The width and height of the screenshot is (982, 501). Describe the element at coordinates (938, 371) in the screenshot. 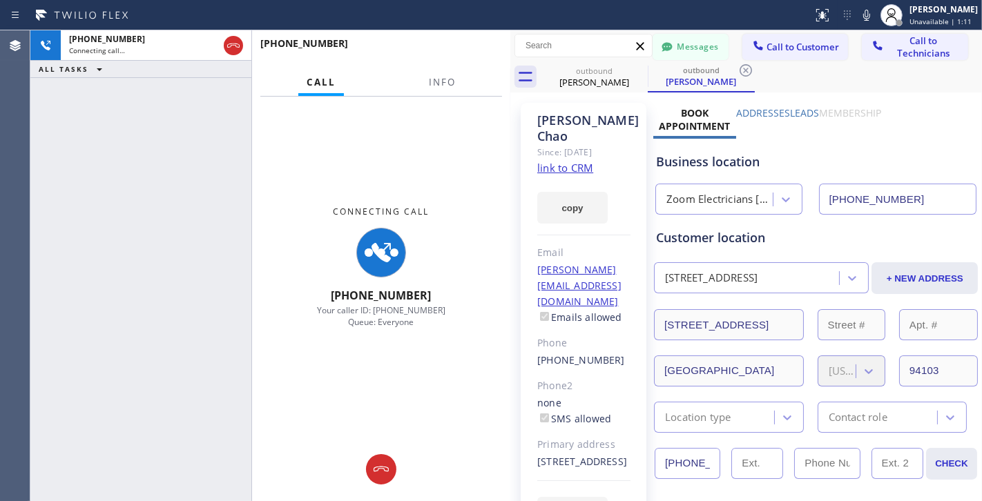

I see `input: ZIP` at that location.